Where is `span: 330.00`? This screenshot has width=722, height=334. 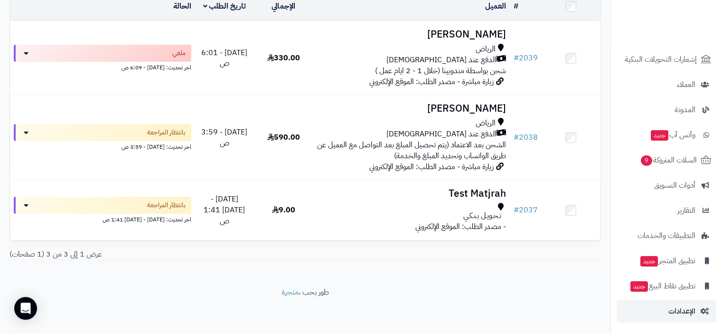
span: 330.00 is located at coordinates (283, 58).